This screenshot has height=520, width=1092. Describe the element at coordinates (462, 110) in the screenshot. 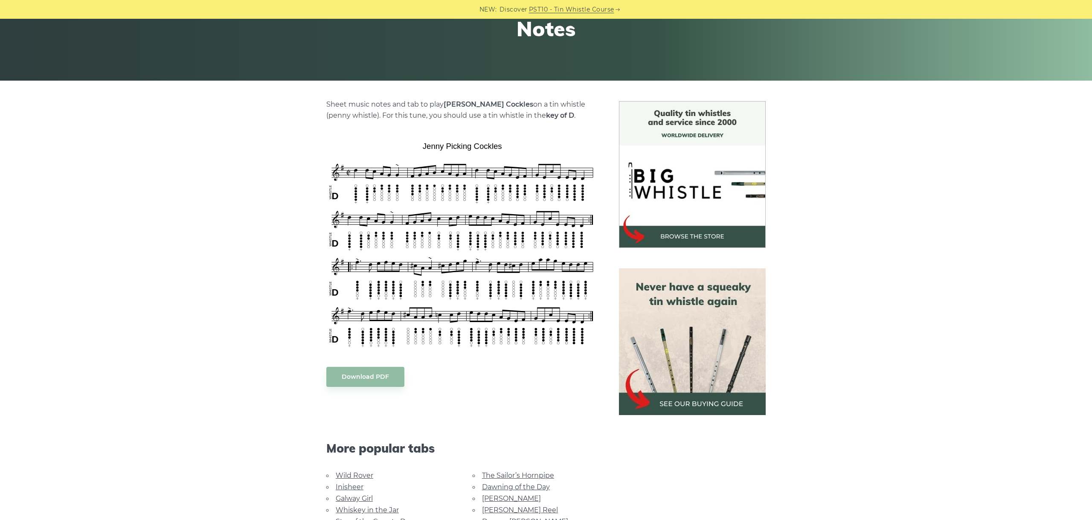

I see `p: Sheet music notes and tab to play on a tin whistle (penny whistle). For this tune, you should use...` at that location.